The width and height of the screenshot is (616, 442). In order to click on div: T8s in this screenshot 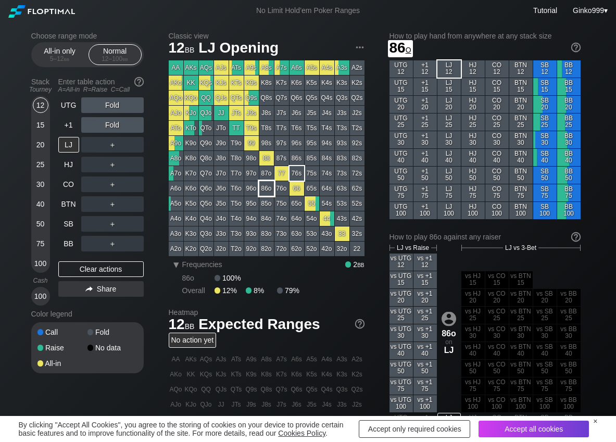, I will do `click(266, 128)`.